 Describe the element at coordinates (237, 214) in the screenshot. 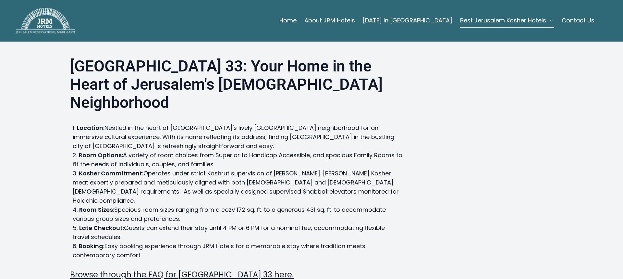

I see `li: Specious room sizes ranging from a cozy 172 sq. ft. to a generous 431 sq. ft. to accommodate vari...` at that location.